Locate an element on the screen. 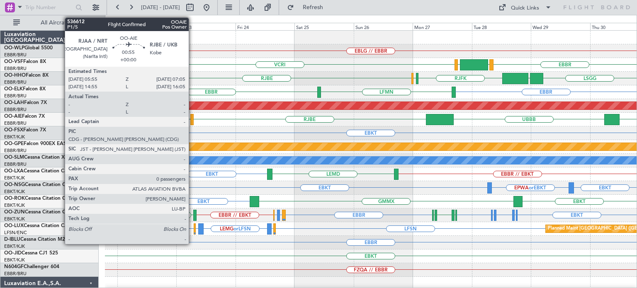 This screenshot has height=288, width=637. div: Fri 24 is located at coordinates (265, 27).